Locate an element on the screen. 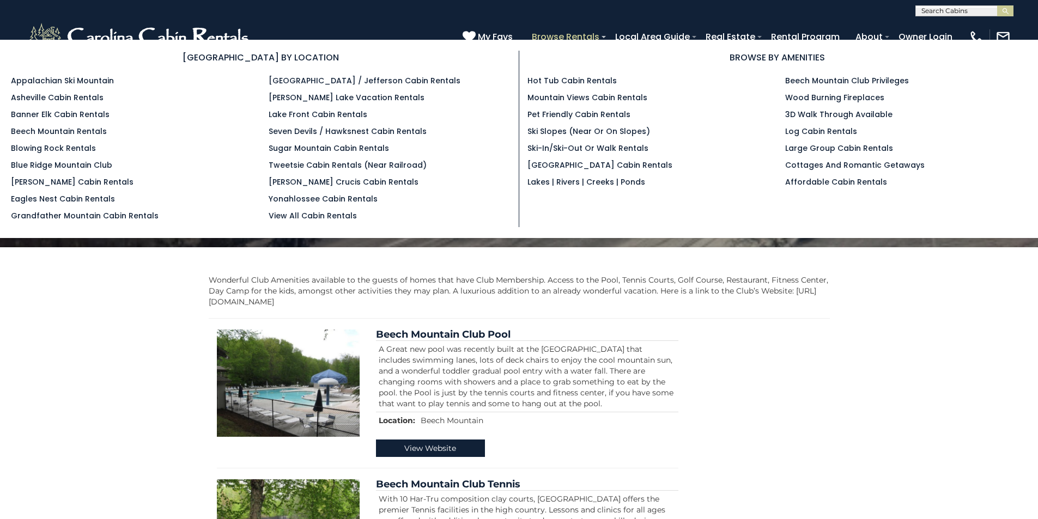 The height and width of the screenshot is (519, 1038). a: View Website is located at coordinates (431, 449).